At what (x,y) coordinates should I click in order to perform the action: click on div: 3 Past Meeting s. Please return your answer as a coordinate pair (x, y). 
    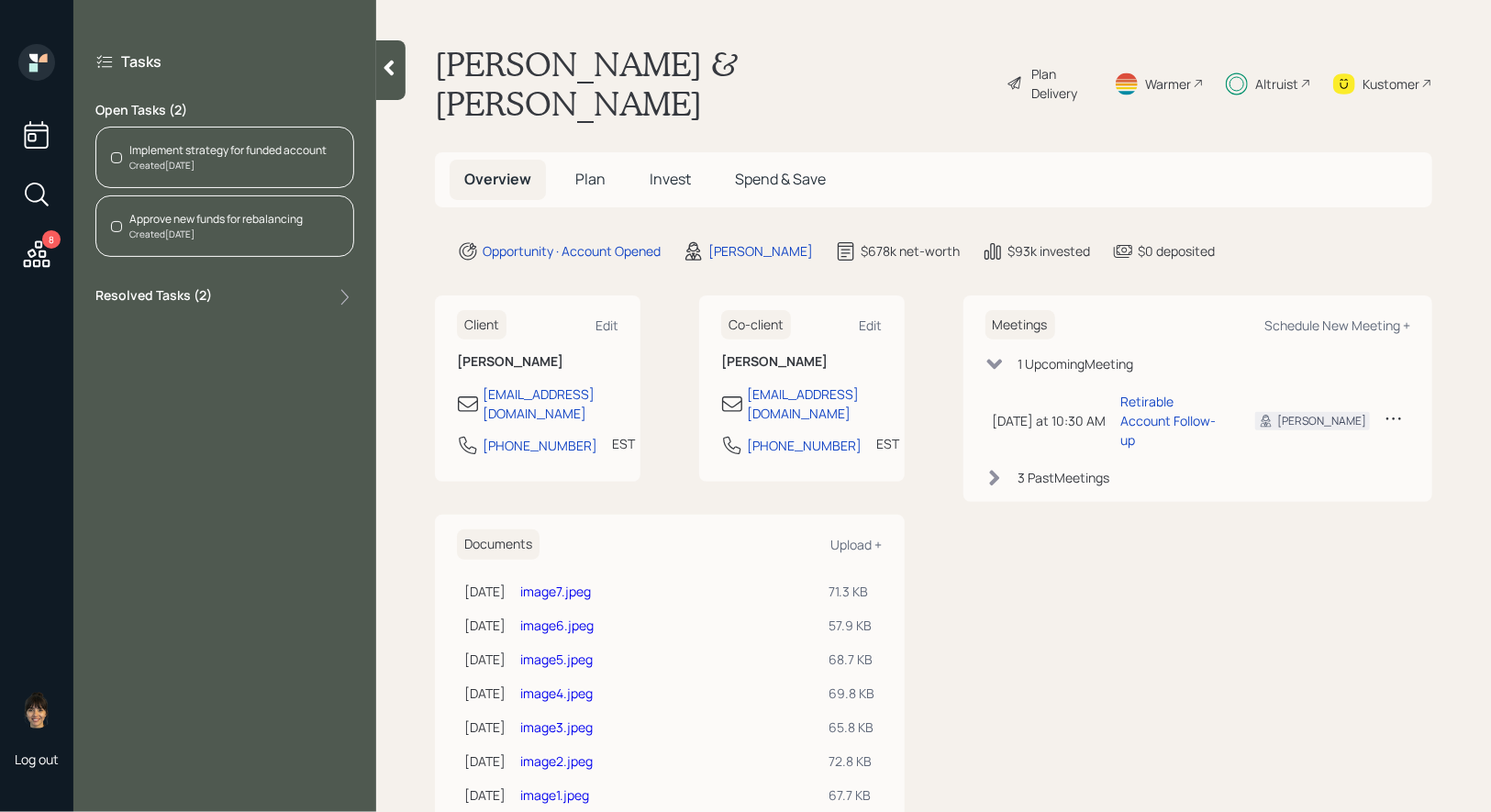
    Looking at the image, I should click on (1064, 477).